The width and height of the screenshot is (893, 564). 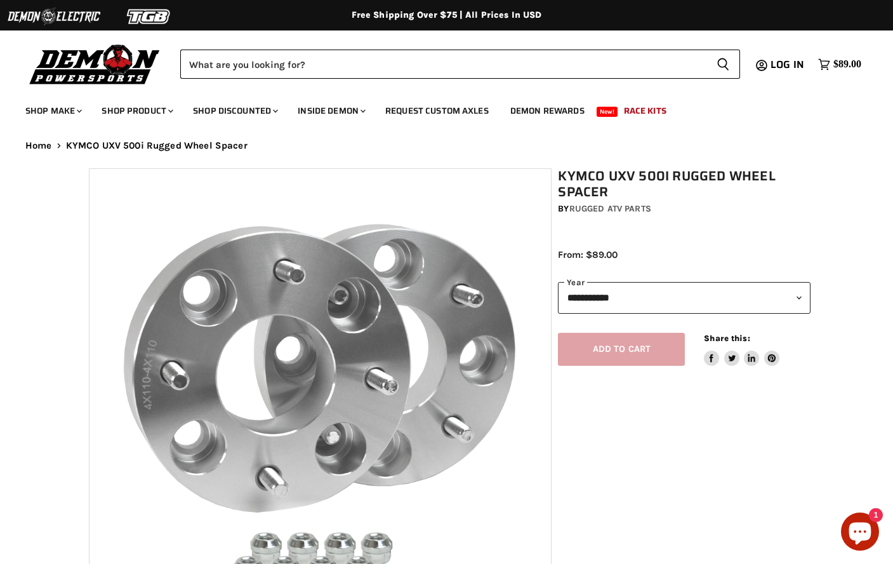 I want to click on a: Log in, so click(x=789, y=65).